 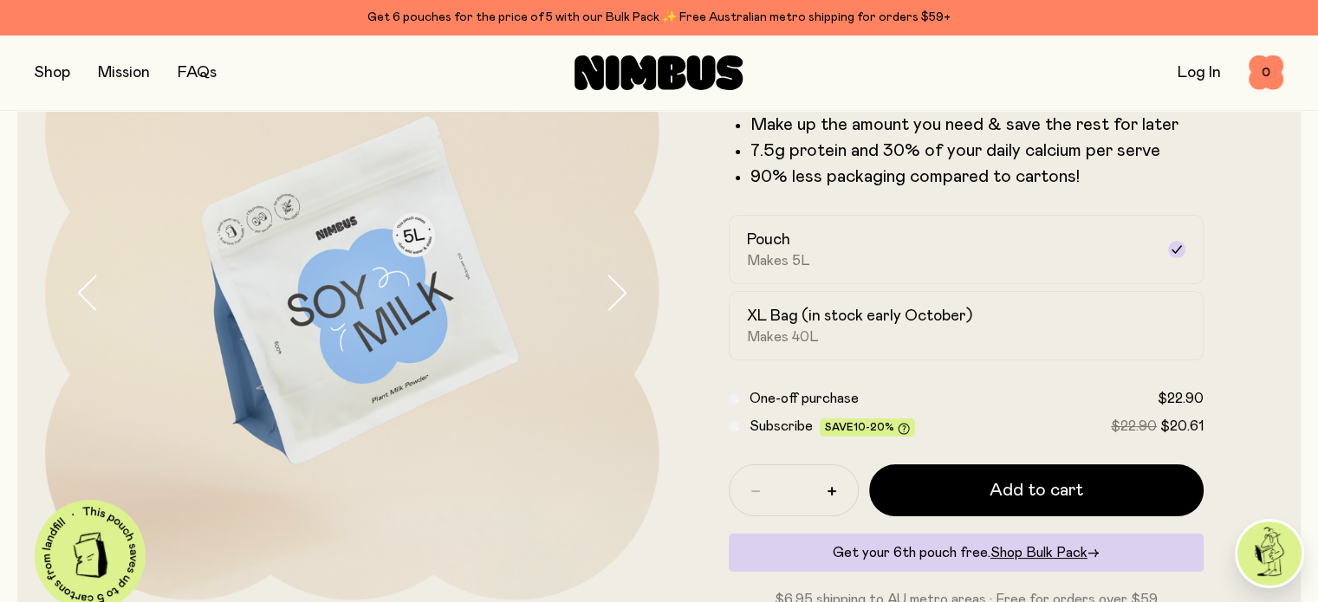 I want to click on a: Log In, so click(x=1200, y=73).